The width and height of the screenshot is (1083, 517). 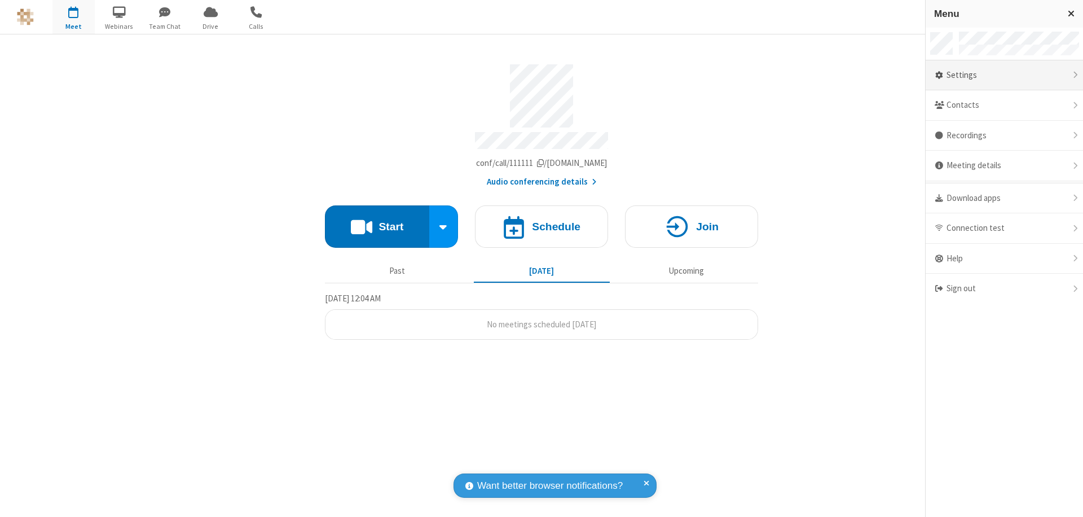 What do you see at coordinates (542, 226) in the screenshot?
I see `button: Schedule` at bounding box center [542, 226].